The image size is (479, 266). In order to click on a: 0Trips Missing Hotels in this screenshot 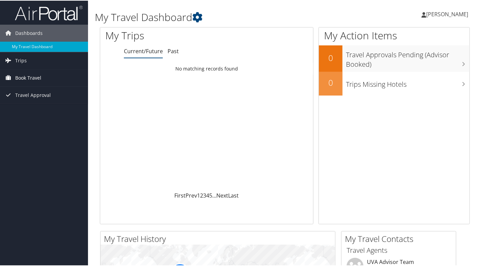, I will do `click(394, 83)`.